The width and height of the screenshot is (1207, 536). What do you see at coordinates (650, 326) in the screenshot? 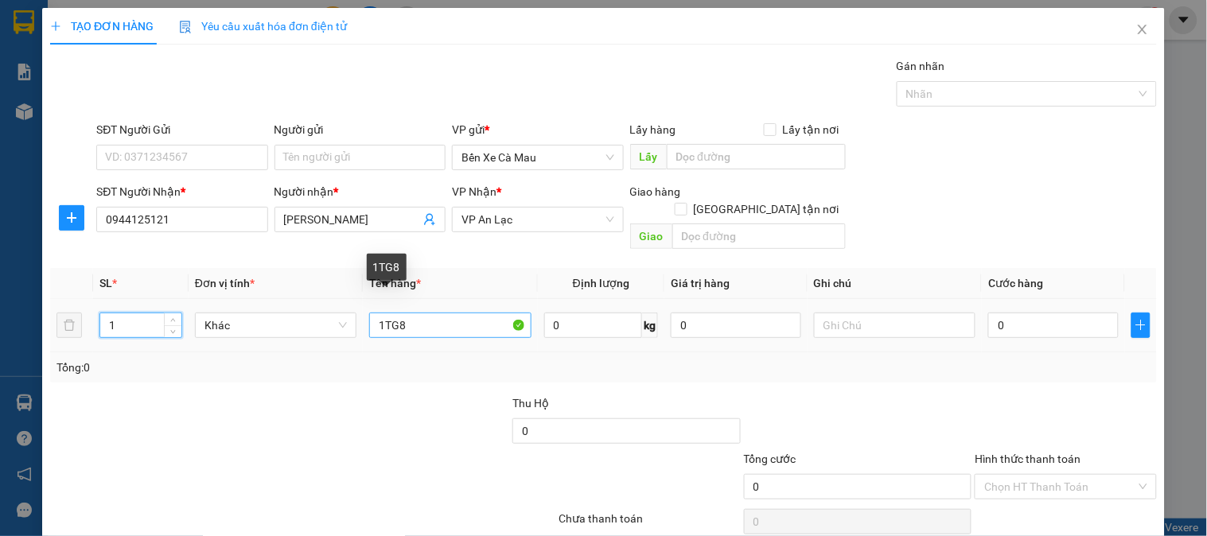
I see `span: kg` at bounding box center [650, 326].